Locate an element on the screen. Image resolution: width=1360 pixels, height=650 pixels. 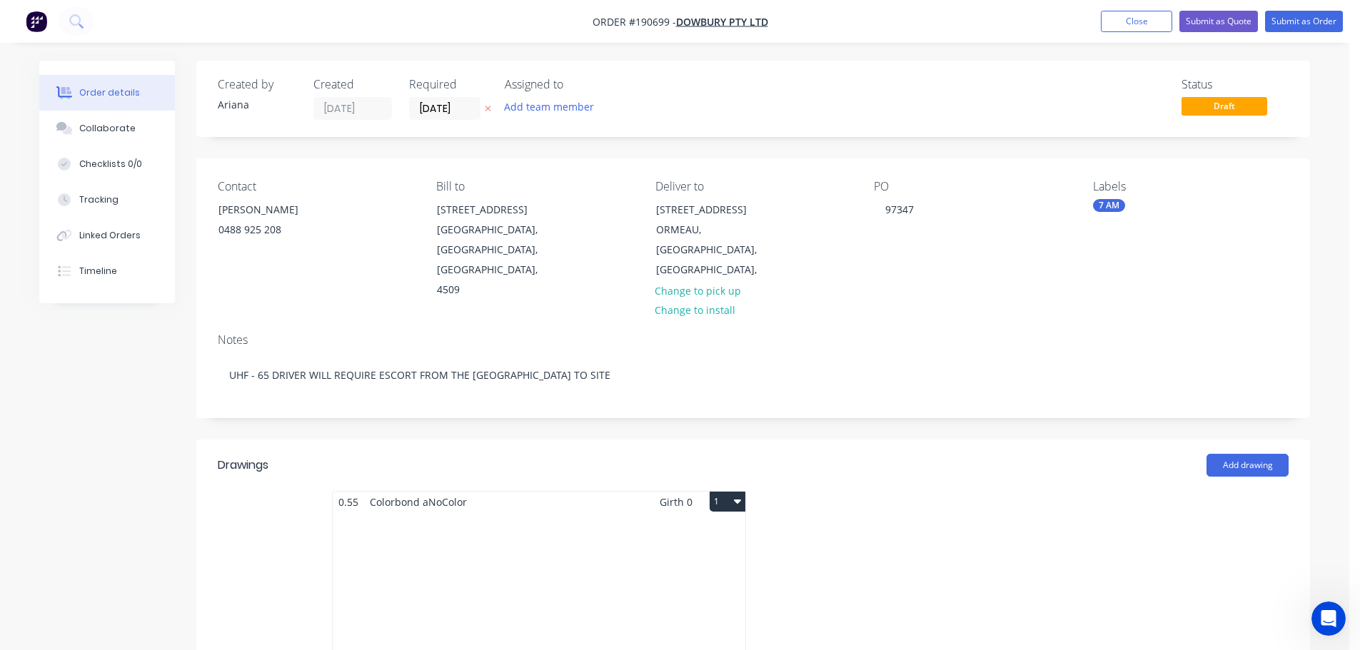
button: Change to pick up is located at coordinates (698, 290).